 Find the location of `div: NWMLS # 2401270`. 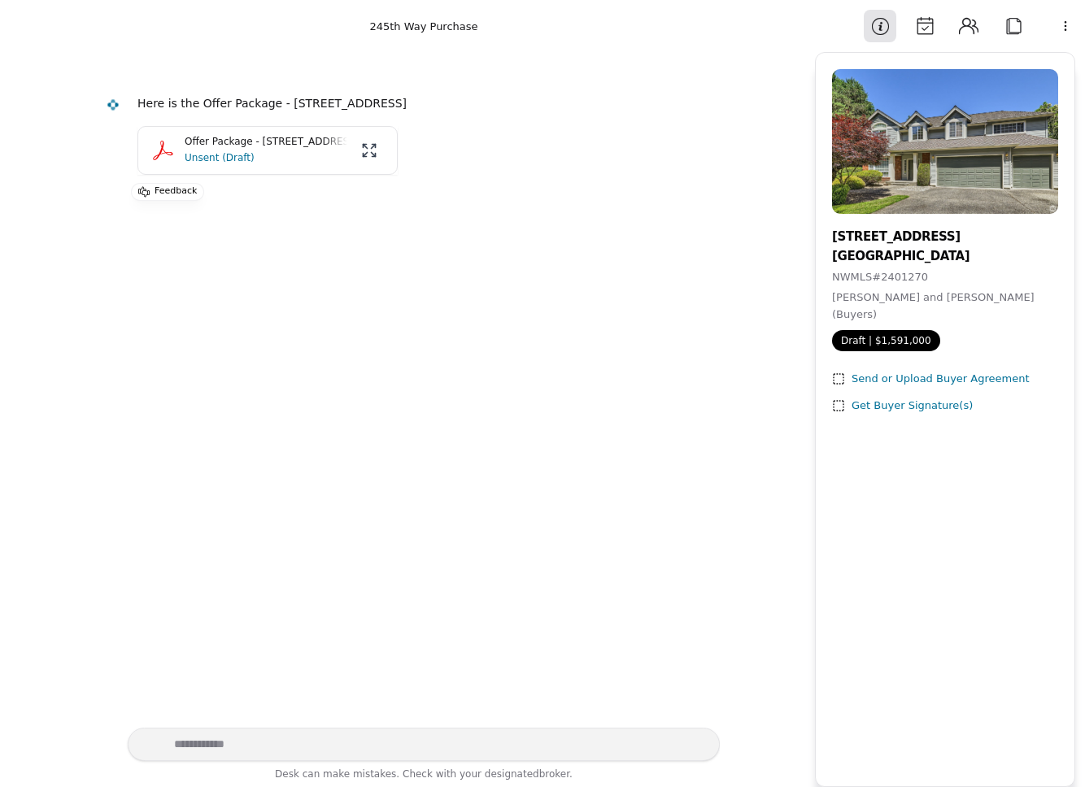

div: NWMLS # 2401270 is located at coordinates (945, 277).